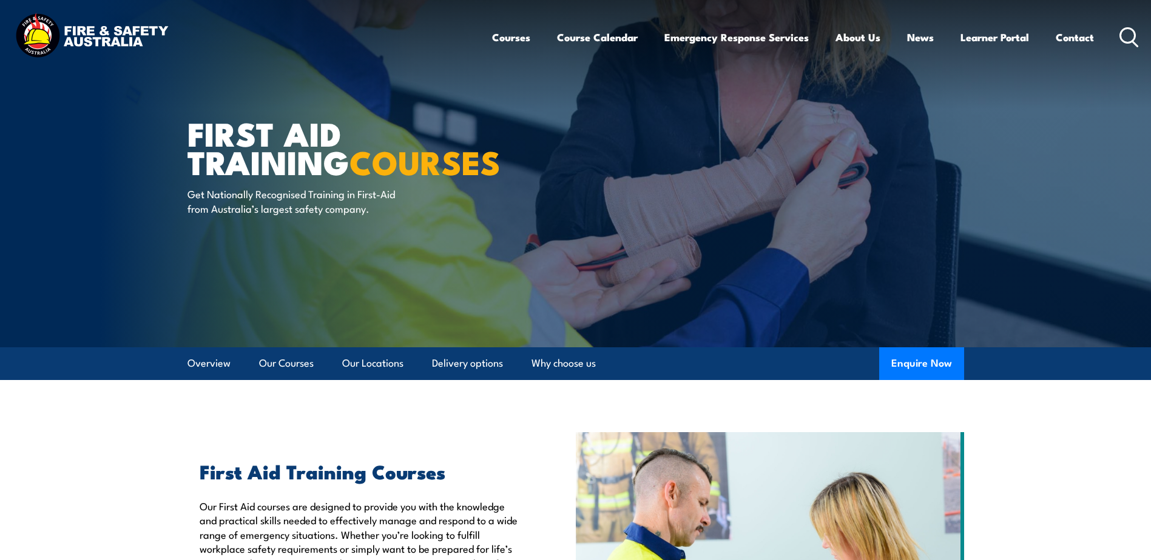  I want to click on a: Why choose us, so click(564, 363).